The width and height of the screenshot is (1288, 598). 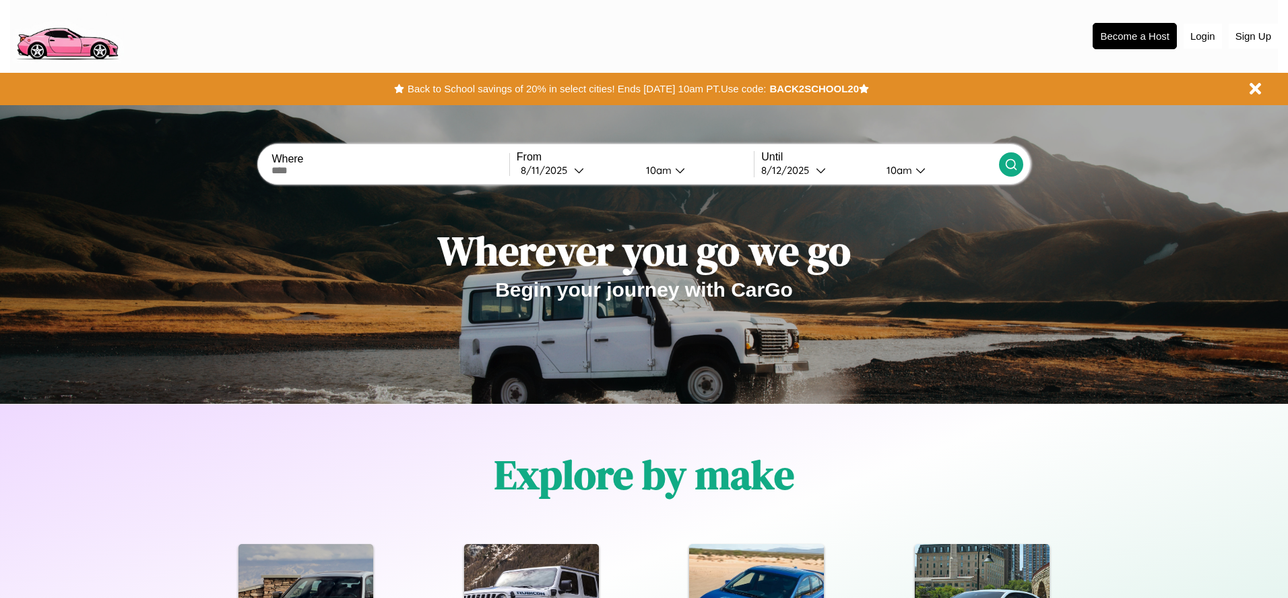 I want to click on button: Become a Host, so click(x=1134, y=36).